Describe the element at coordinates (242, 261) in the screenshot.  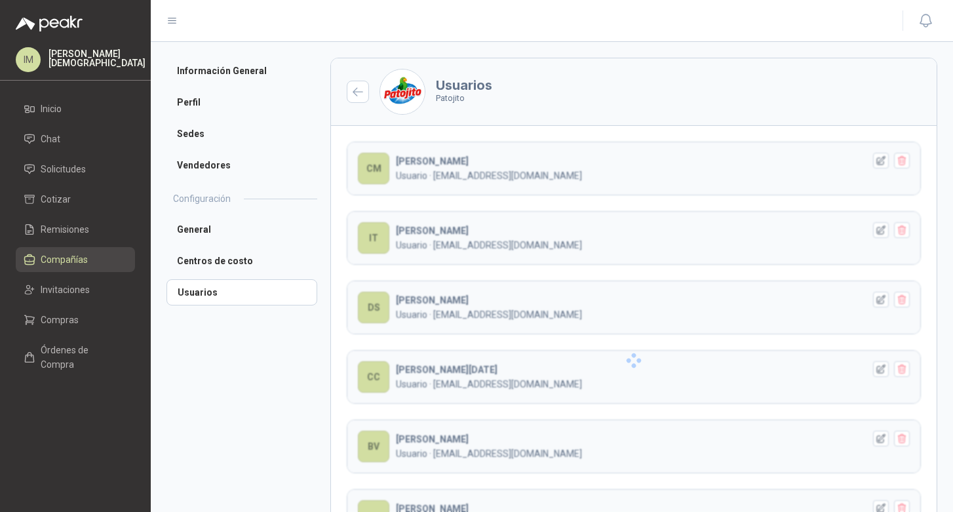
I see `li: Centros de costo` at that location.